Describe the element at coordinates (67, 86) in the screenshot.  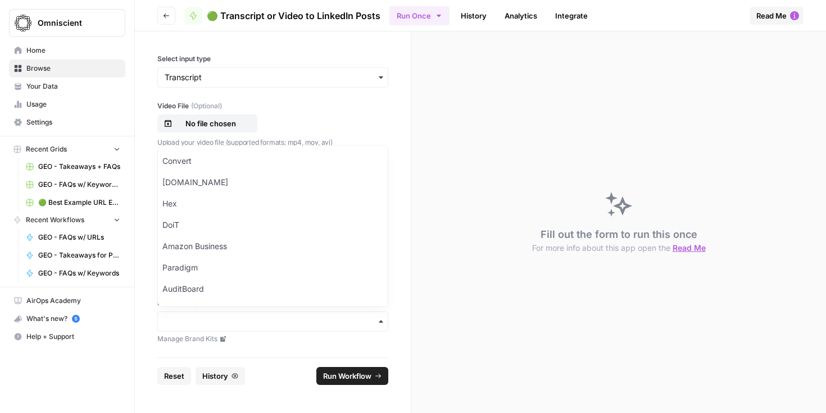
I see `a: Your Data` at that location.